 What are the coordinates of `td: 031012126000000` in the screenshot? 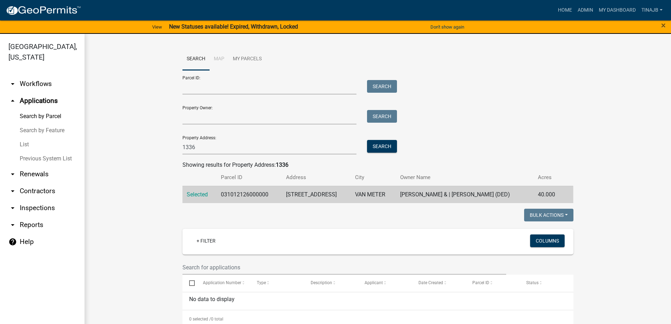 It's located at (249, 194).